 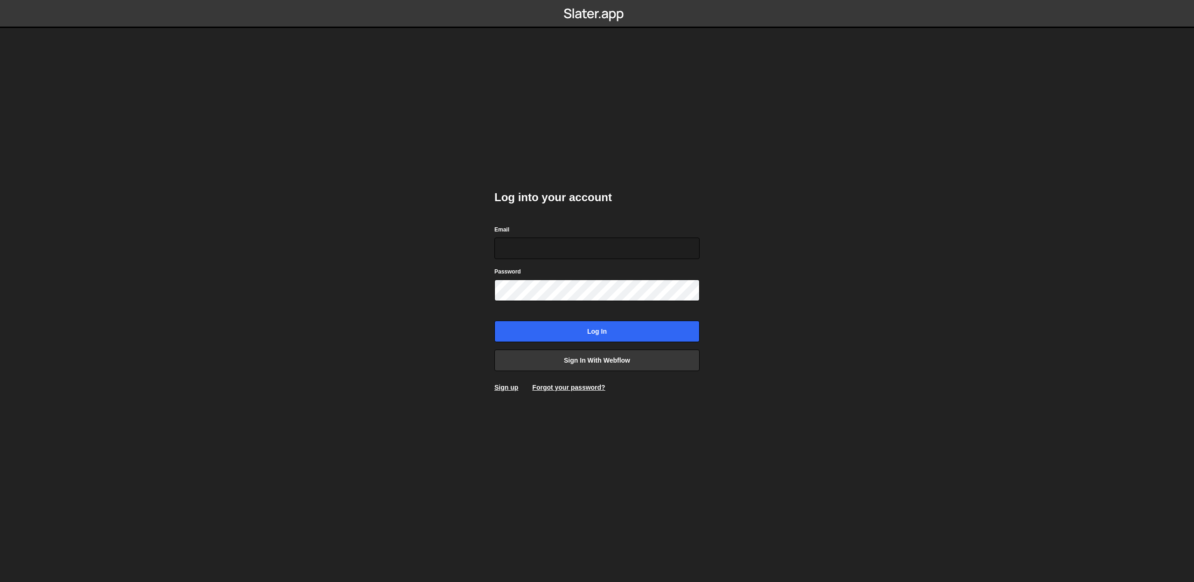 I want to click on label: Password, so click(x=508, y=272).